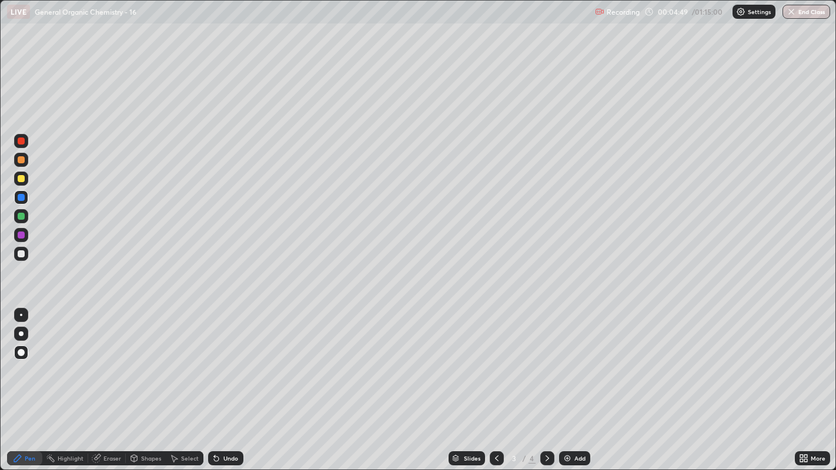 This screenshot has width=836, height=470. Describe the element at coordinates (18, 12) in the screenshot. I see `p: LIVE` at that location.